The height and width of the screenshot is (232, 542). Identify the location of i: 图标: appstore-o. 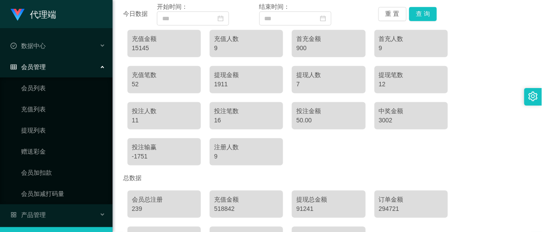
(14, 214).